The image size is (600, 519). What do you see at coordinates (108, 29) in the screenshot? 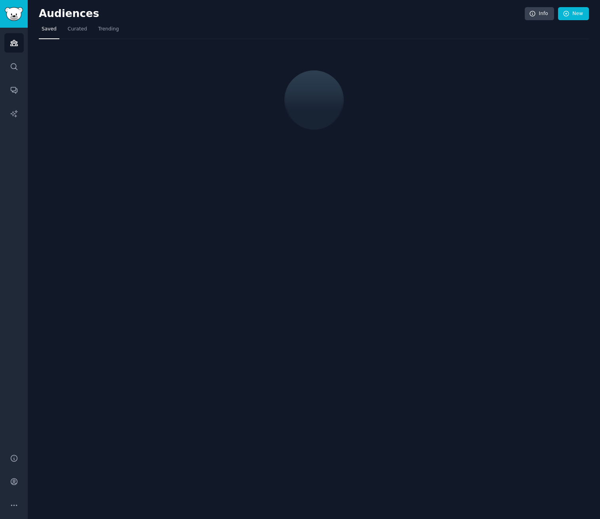
I see `span: Trending` at bounding box center [108, 29].